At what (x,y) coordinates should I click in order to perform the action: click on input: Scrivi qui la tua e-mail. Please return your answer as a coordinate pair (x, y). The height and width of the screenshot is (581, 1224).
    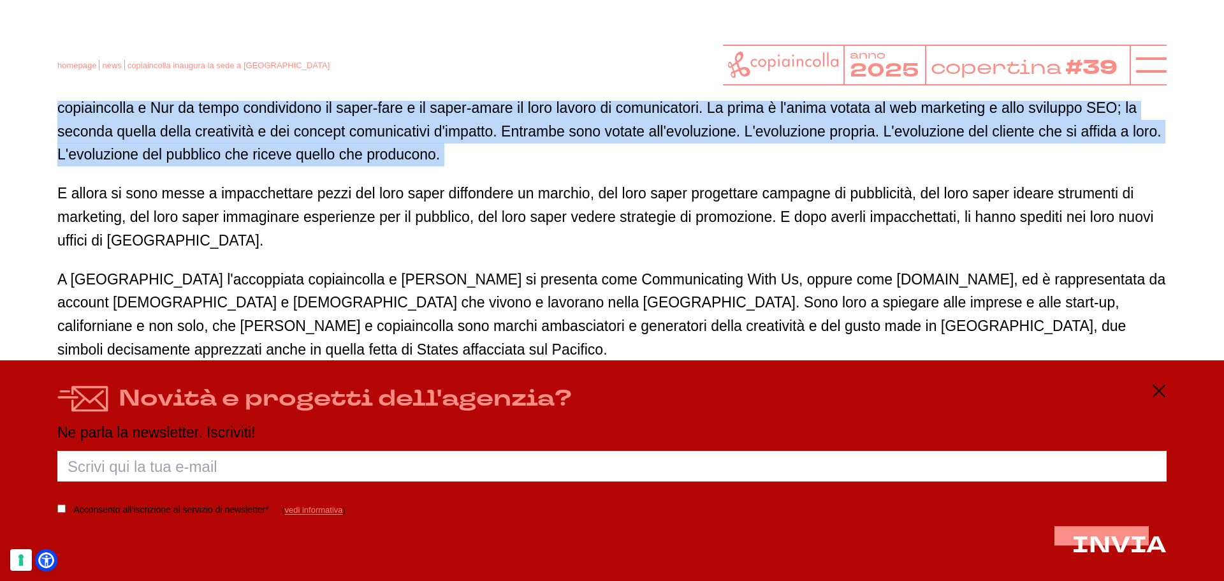
    Looking at the image, I should click on (612, 467).